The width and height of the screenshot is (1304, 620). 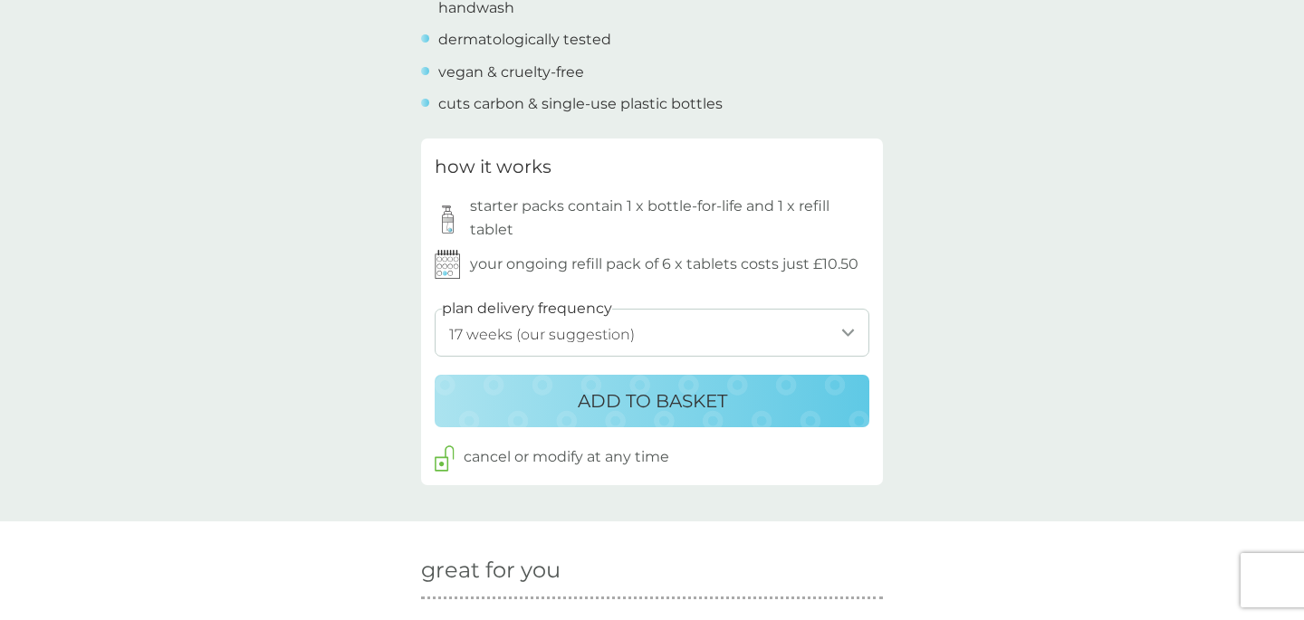 What do you see at coordinates (652, 571) in the screenshot?
I see `h2: great for you` at bounding box center [652, 571].